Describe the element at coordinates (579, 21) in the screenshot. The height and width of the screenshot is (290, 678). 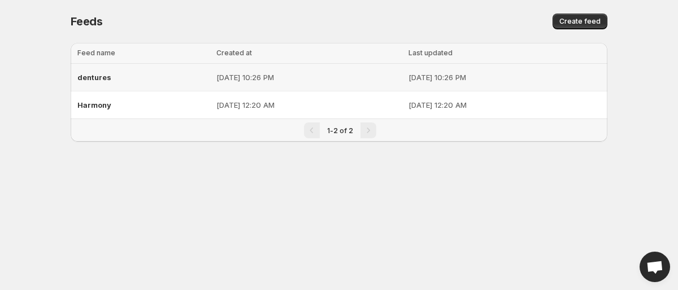
I see `button: Create feed` at that location.